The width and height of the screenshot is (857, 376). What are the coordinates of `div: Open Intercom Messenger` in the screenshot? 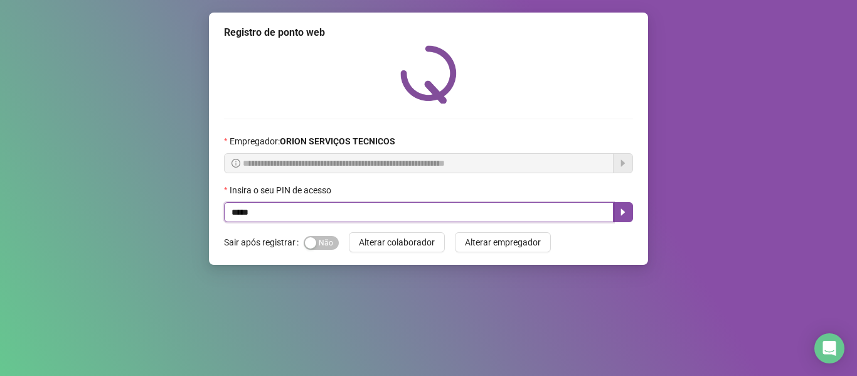 It's located at (830, 348).